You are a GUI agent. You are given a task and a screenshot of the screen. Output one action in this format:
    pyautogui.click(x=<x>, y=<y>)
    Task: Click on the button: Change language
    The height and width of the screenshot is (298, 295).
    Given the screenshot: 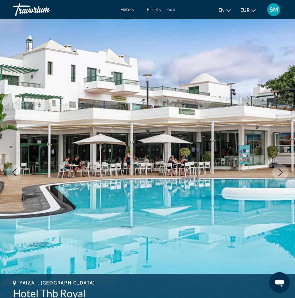 What is the action you would take?
    pyautogui.click(x=224, y=10)
    